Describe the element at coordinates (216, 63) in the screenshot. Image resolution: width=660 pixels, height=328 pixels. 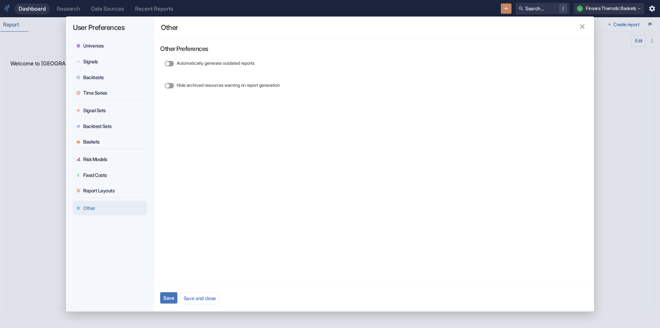
I see `span: Automatically generate outdated reports` at that location.